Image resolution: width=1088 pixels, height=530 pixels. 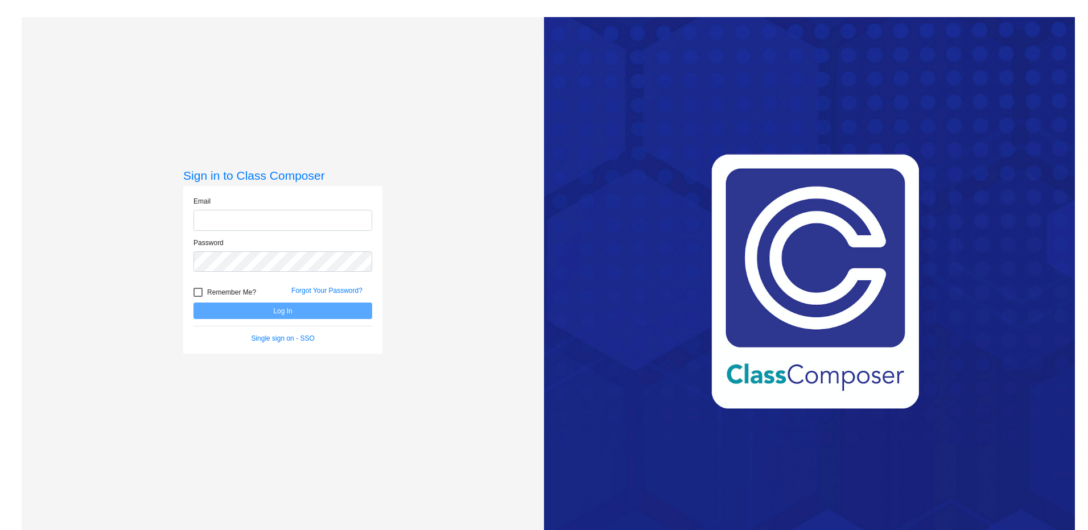 What do you see at coordinates (232, 293) in the screenshot?
I see `span: Remember Me?` at bounding box center [232, 293].